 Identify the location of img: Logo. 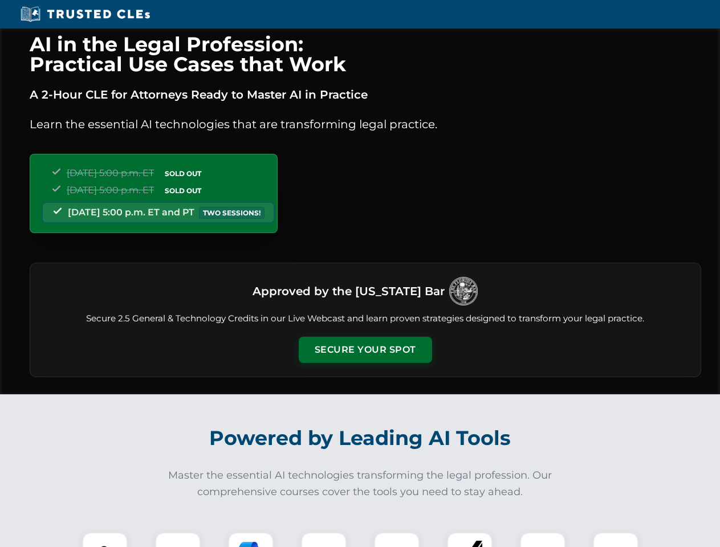
(463, 291).